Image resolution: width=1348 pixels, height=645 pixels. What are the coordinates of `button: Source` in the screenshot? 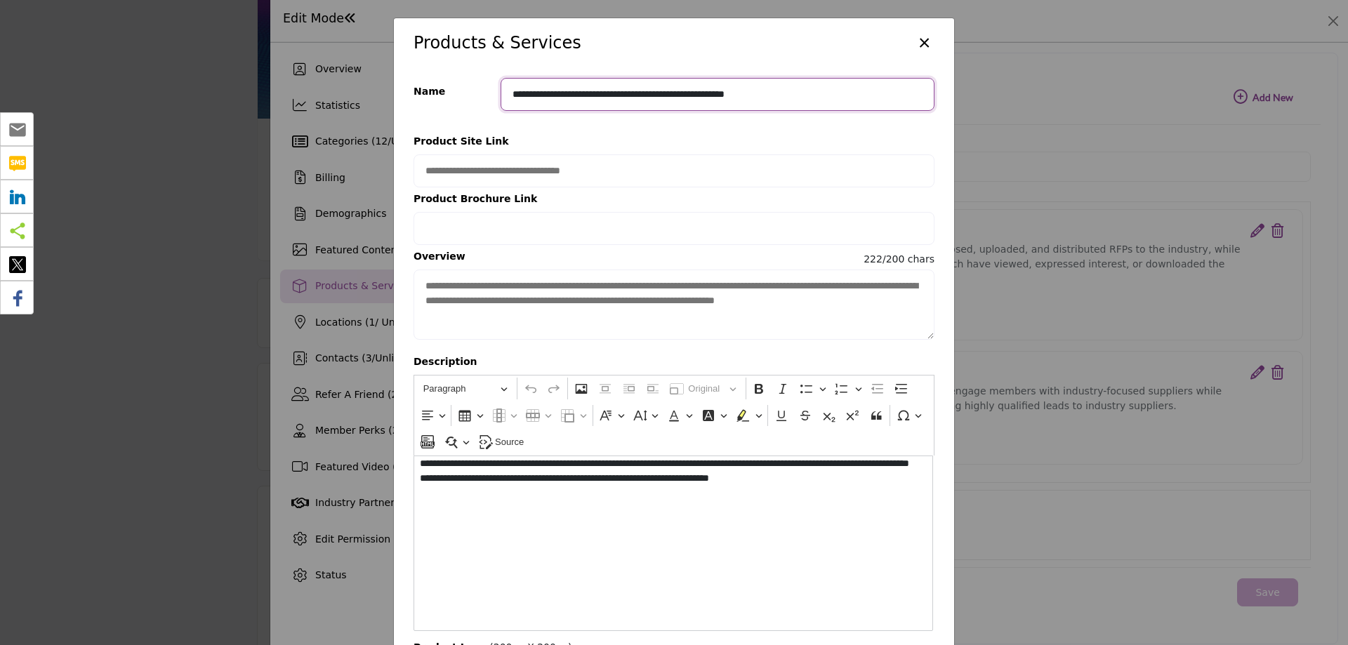 It's located at (502, 442).